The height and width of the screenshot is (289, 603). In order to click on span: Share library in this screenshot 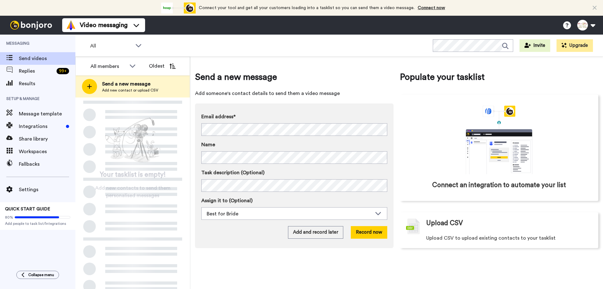, I will do `click(47, 139)`.